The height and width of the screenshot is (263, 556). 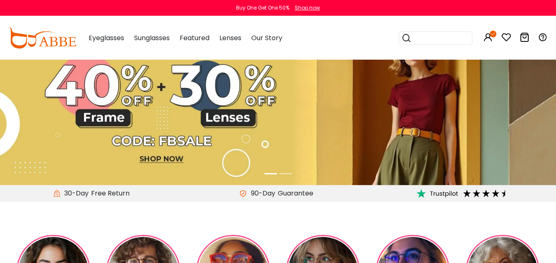 What do you see at coordinates (152, 38) in the screenshot?
I see `span: Sunglasses` at bounding box center [152, 38].